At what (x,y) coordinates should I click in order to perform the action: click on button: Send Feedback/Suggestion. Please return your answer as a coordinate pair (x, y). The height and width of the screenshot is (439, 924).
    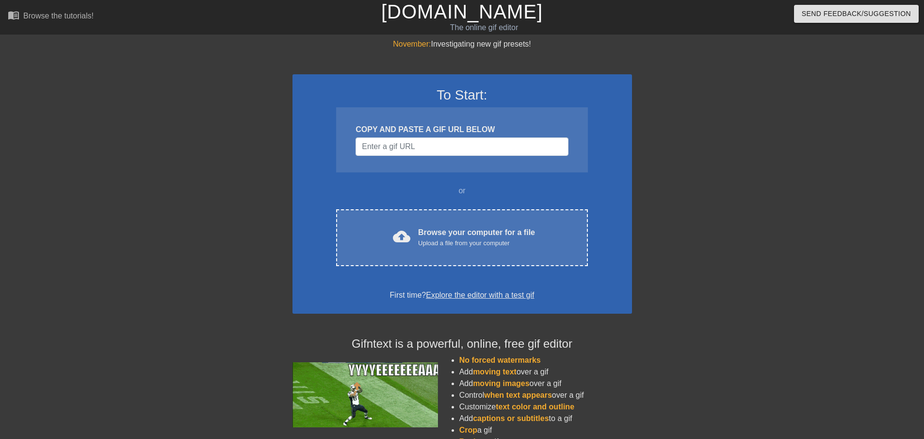
    Looking at the image, I should click on (856, 14).